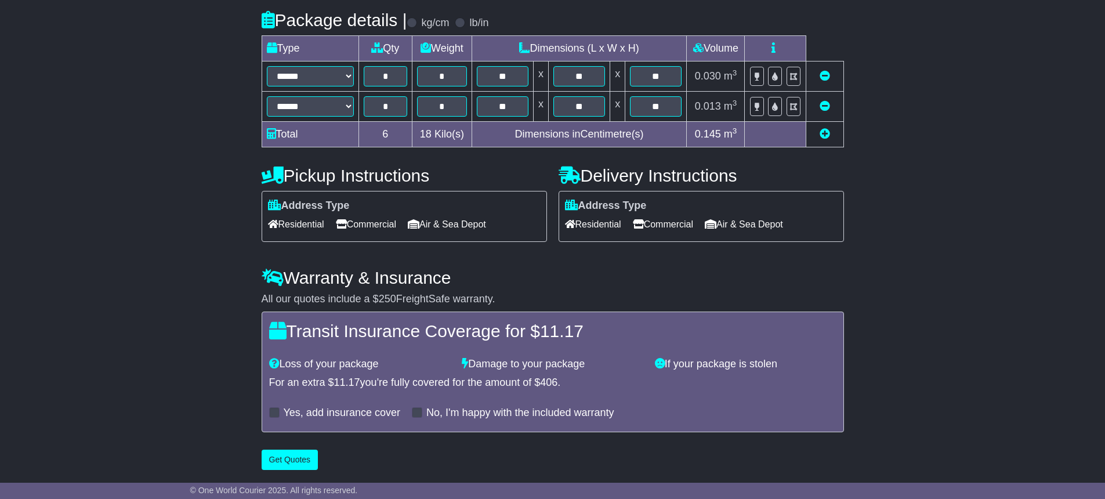 The image size is (1105, 499). What do you see at coordinates (310, 49) in the screenshot?
I see `td: Type` at bounding box center [310, 49].